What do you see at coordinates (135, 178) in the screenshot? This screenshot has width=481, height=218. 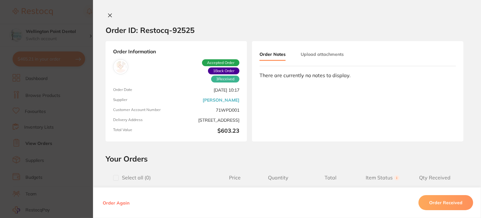 I see `span: Select all ( 0 )` at bounding box center [135, 178].